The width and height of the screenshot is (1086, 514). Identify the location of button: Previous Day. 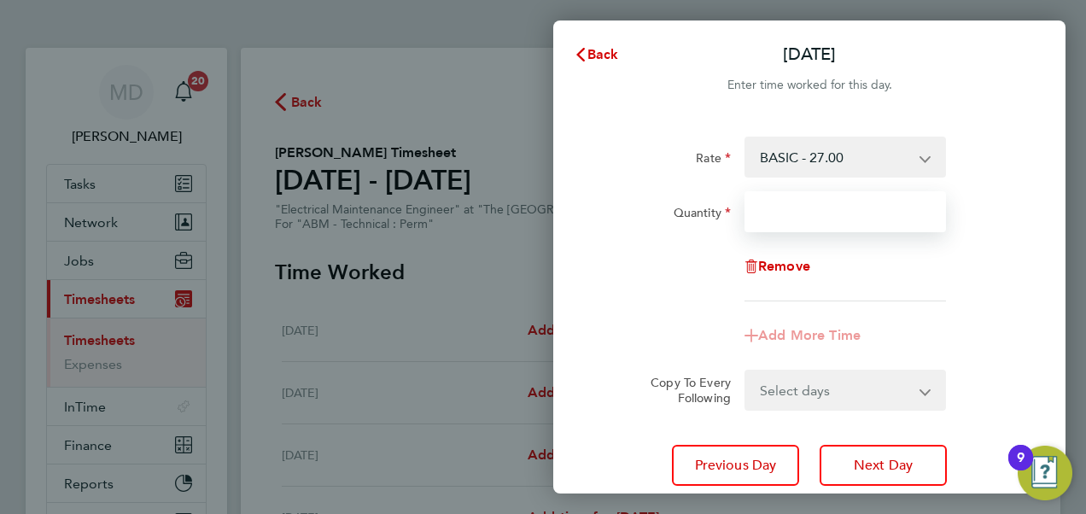
(735, 465).